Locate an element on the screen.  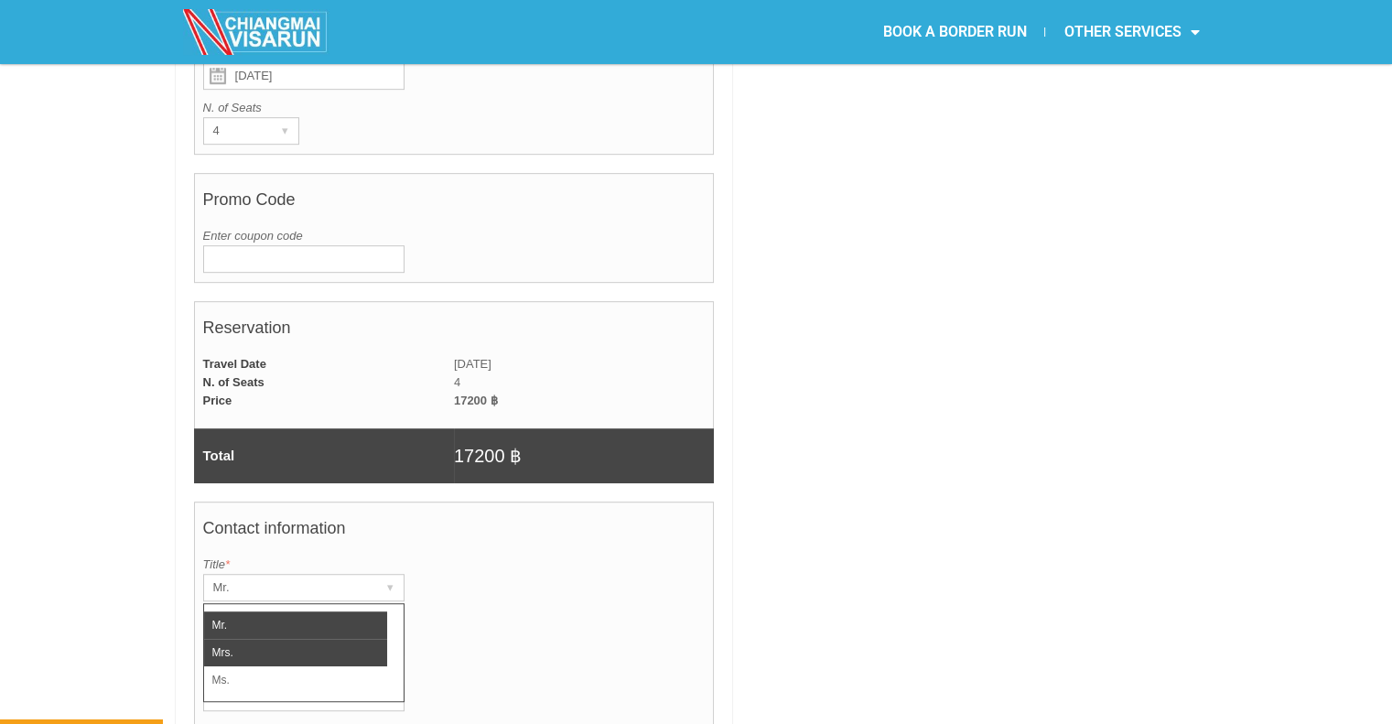
div: 4 is located at coordinates (233, 131).